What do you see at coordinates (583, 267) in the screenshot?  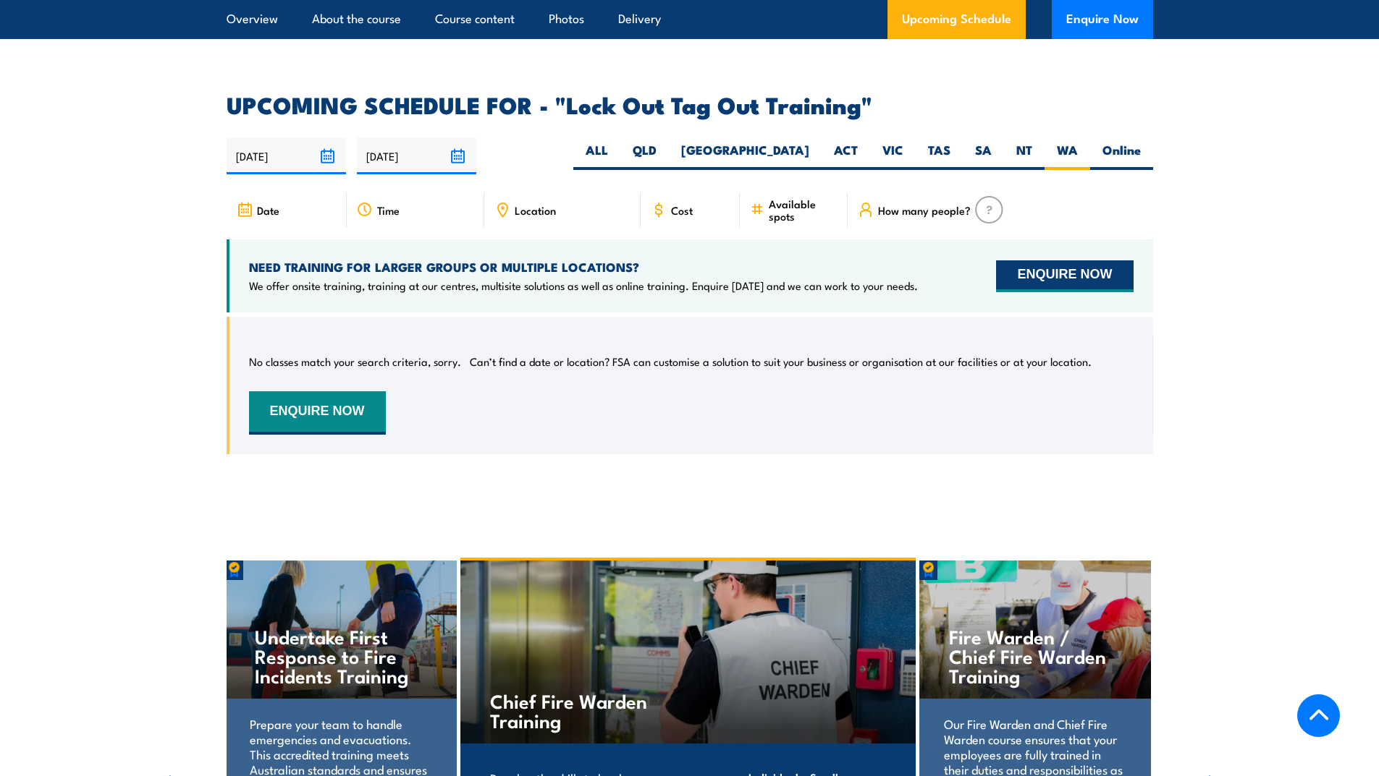 I see `h4: NEED TRAINING FOR LARGER GROUPS OR MULTIPLE LOCATIONS?` at bounding box center [583, 267].